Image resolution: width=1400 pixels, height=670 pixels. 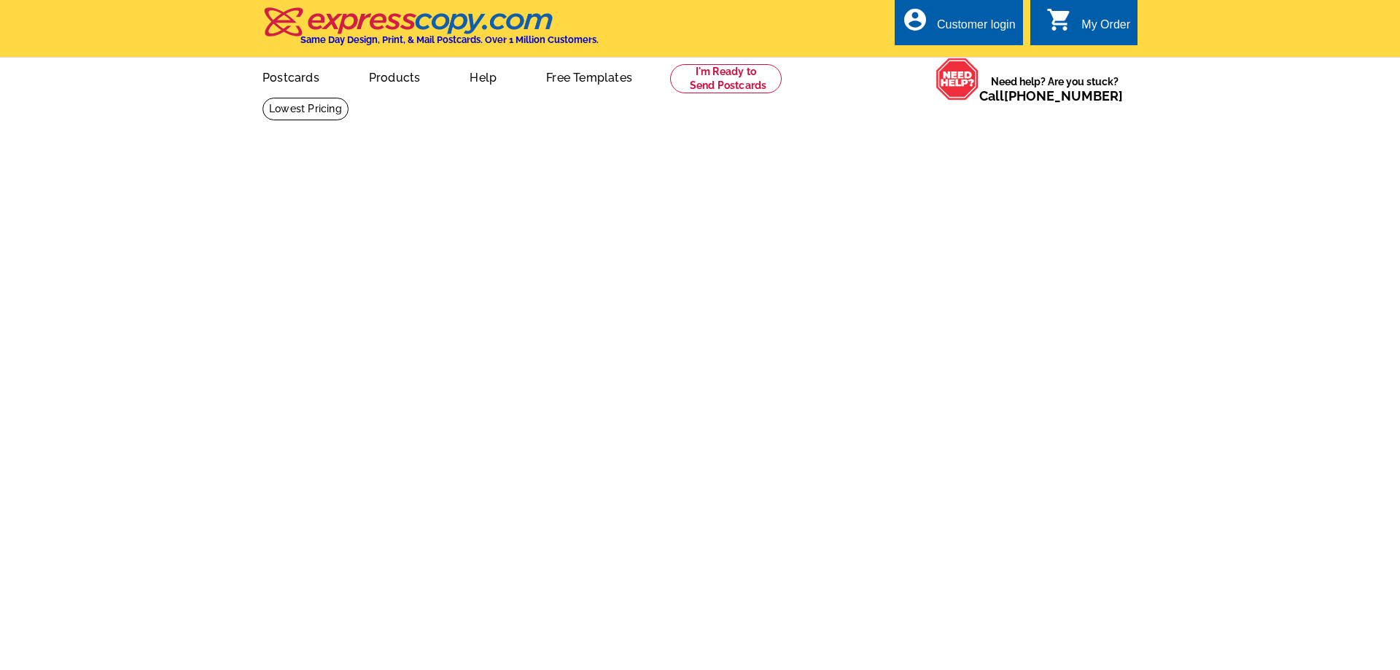 What do you see at coordinates (1059, 20) in the screenshot?
I see `i: shopping_cart` at bounding box center [1059, 20].